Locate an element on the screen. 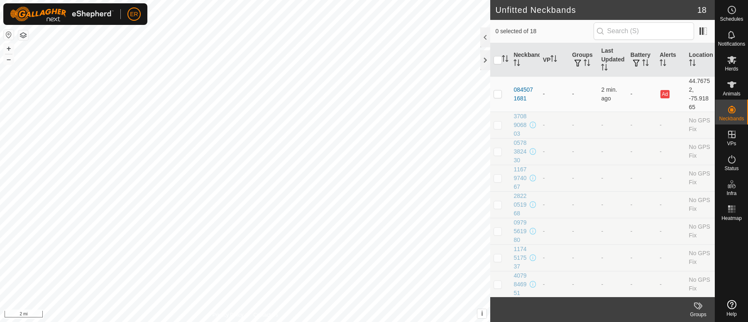  div: 1167974067 is located at coordinates (520, 178).